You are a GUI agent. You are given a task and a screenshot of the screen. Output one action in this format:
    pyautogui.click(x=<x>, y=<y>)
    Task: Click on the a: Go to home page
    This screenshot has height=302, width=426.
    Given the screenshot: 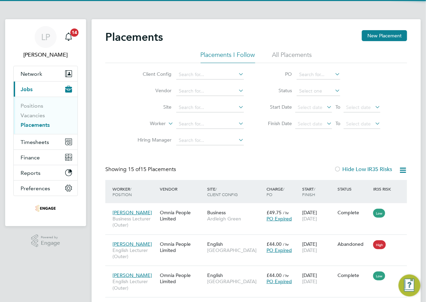 What is the action you would take?
    pyautogui.click(x=46, y=208)
    